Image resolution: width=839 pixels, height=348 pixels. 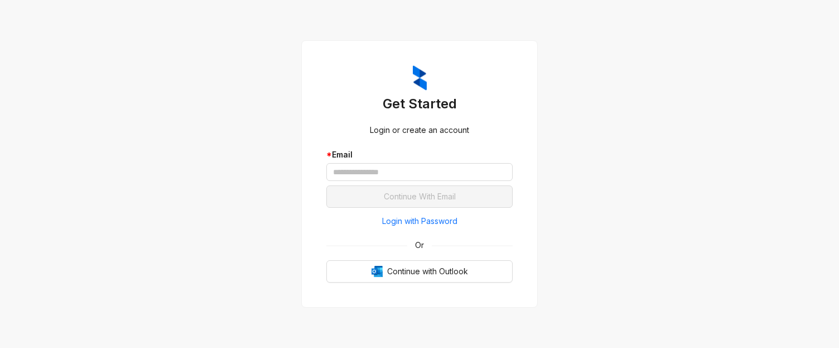 What do you see at coordinates (419, 196) in the screenshot?
I see `button: Continue With Email` at bounding box center [419, 196].